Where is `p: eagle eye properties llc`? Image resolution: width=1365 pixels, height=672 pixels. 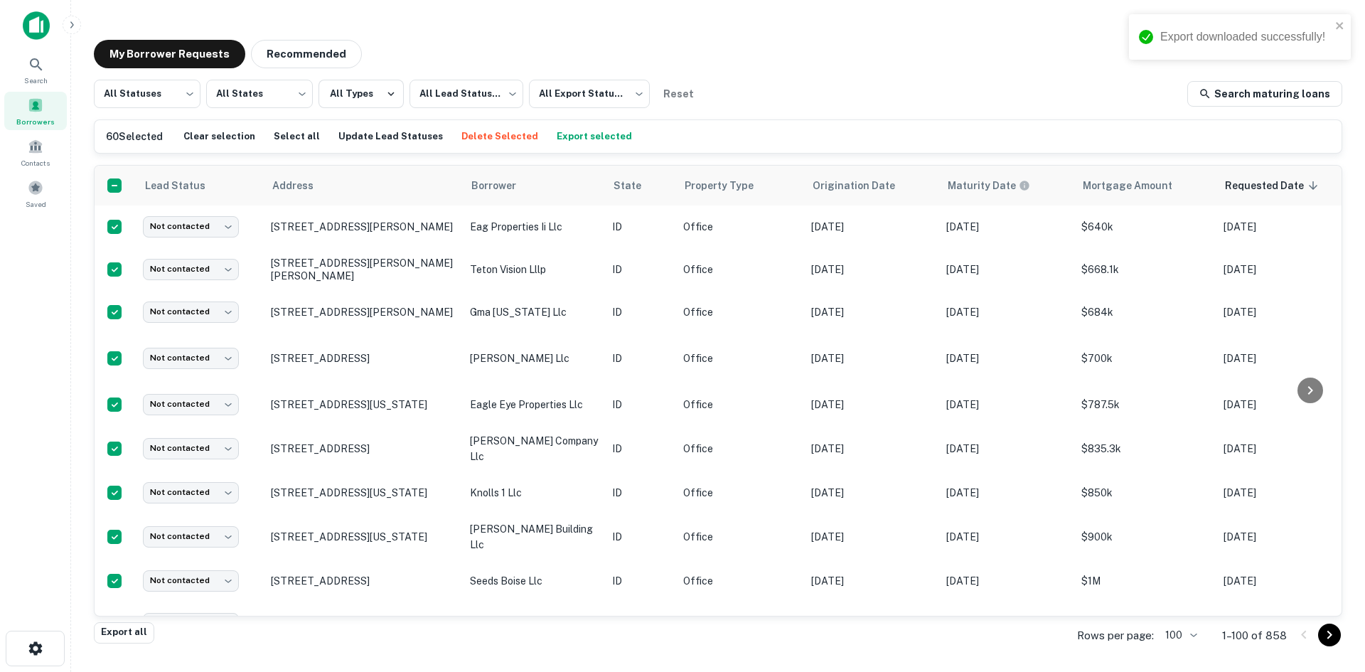 p: eagle eye properties llc is located at coordinates (534, 404).